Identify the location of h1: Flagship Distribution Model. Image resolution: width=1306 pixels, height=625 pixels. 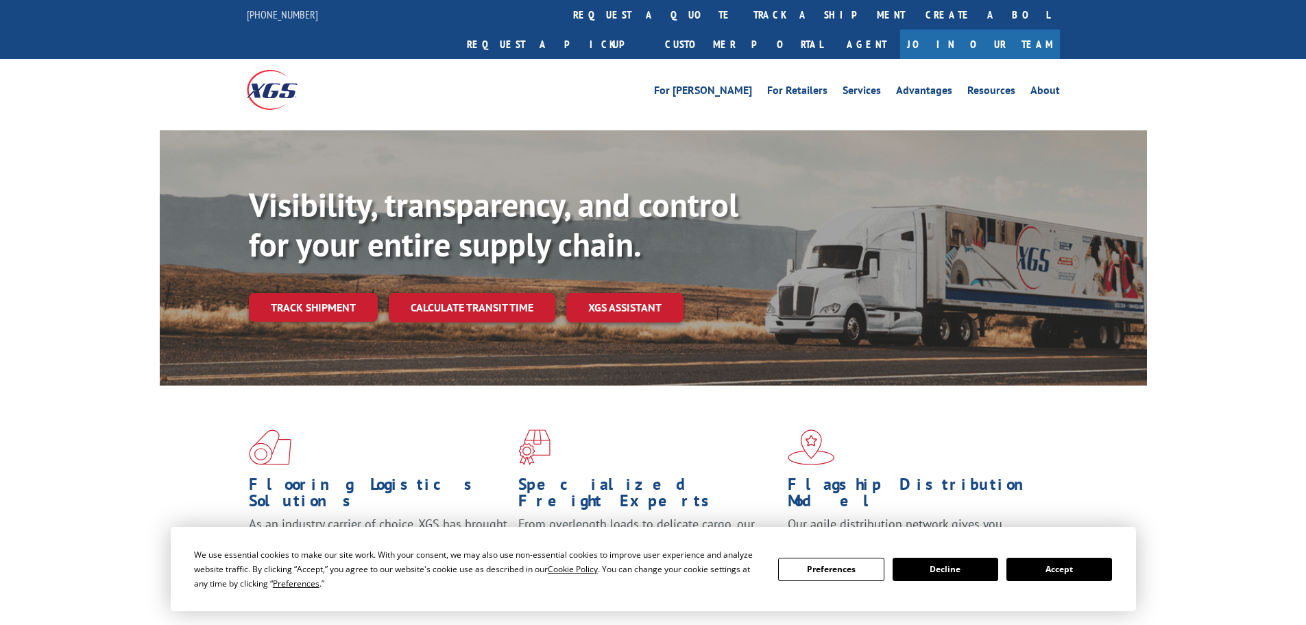
(918, 496).